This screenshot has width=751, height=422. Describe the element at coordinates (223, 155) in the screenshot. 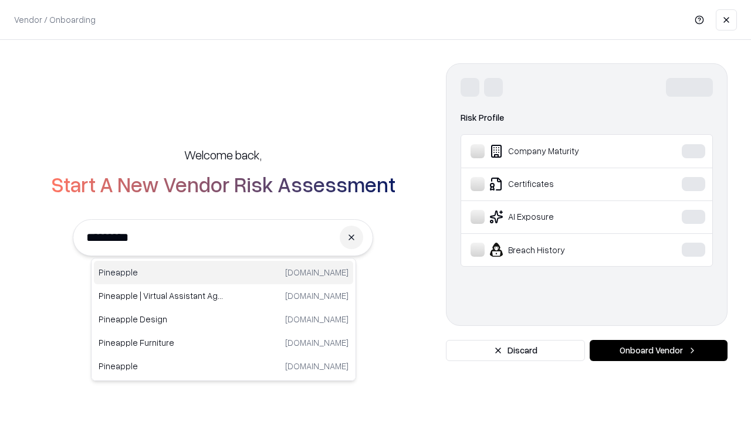

I see `h5: Welcome back,` at that location.